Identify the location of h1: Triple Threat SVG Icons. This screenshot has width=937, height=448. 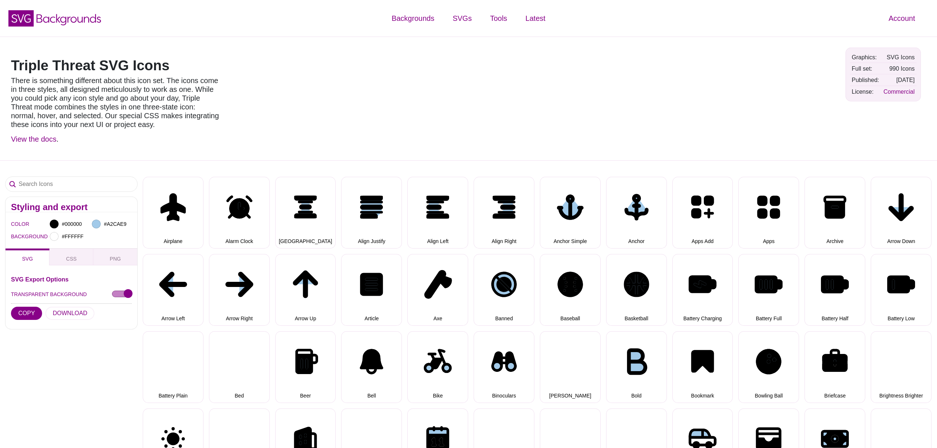
(115, 65).